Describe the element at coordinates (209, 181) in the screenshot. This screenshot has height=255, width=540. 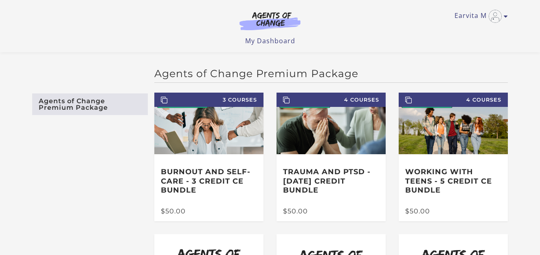
I see `h3: Burnout and Self-Care - 3 Credit CE Bundle` at that location.